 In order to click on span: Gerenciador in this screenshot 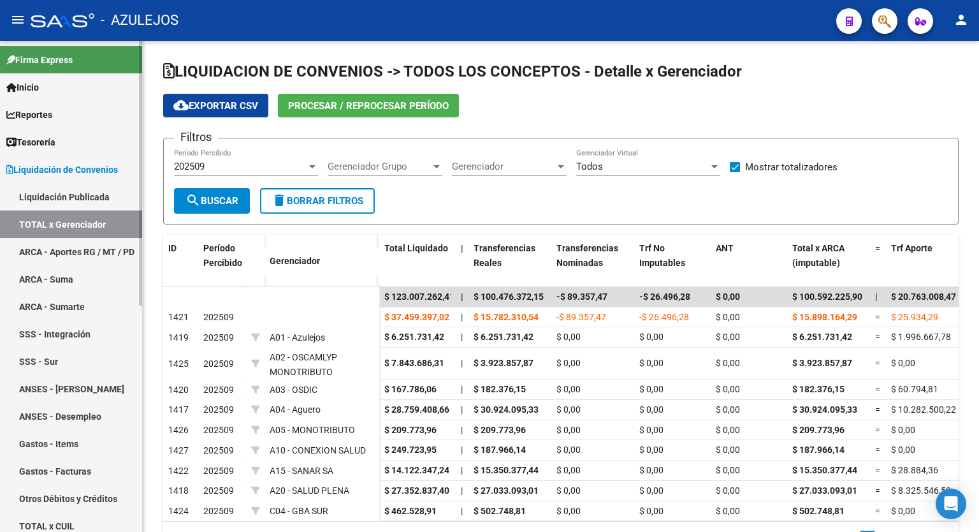, I will do `click(295, 261)`.